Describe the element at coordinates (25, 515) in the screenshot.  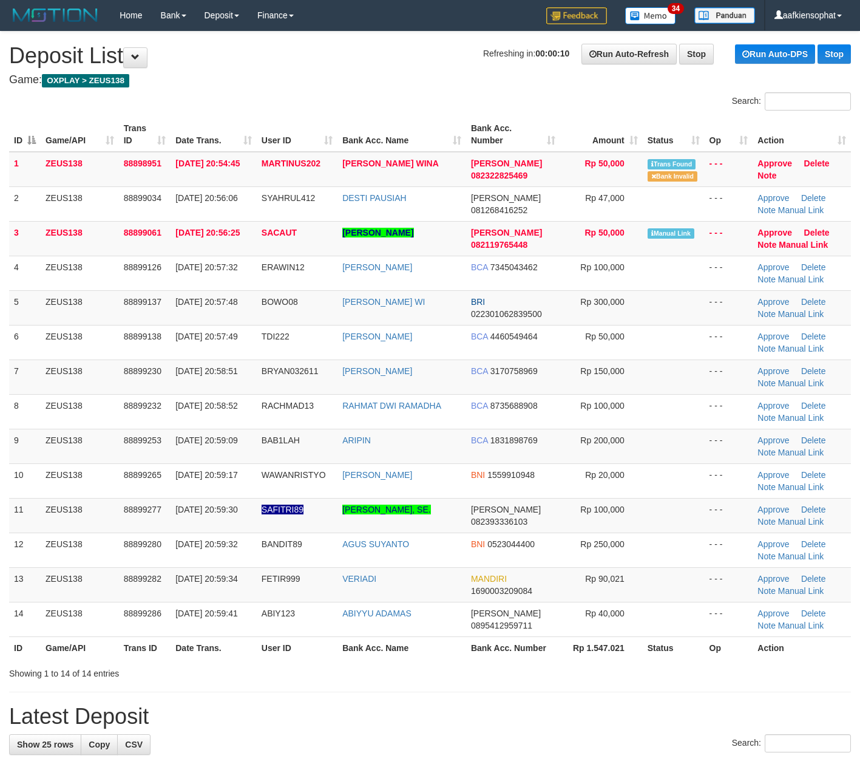
I see `td: 11` at that location.